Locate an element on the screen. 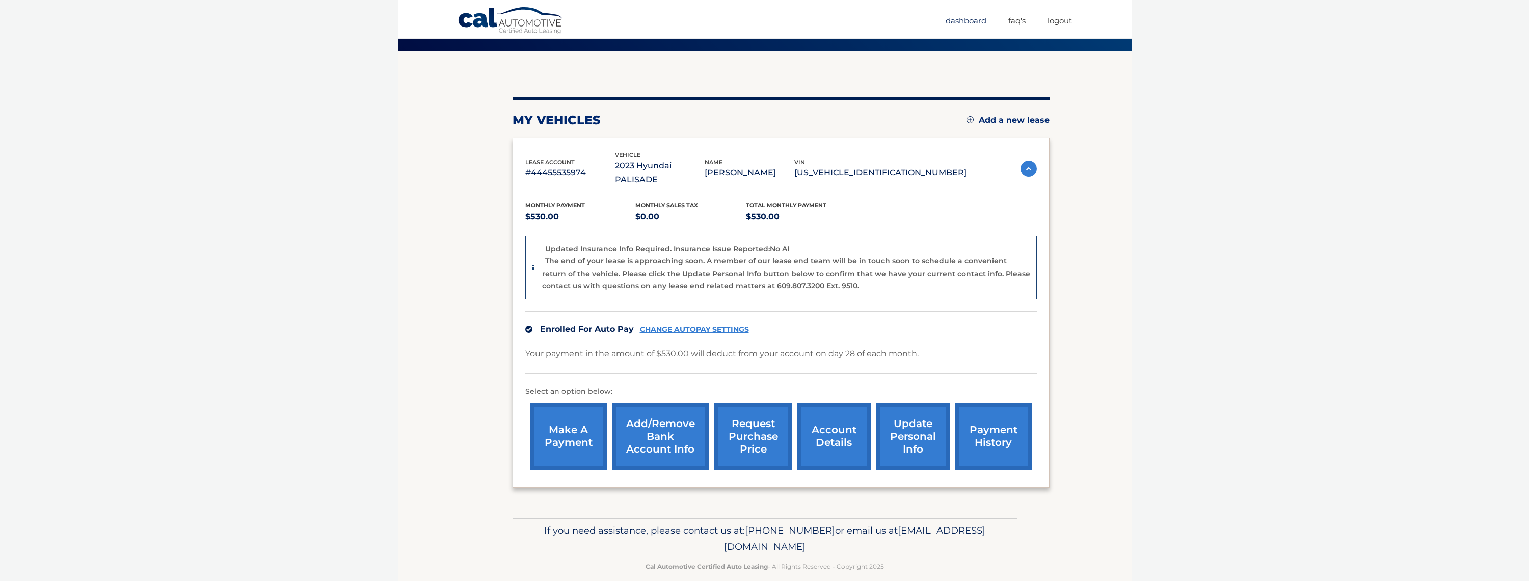 The image size is (1529, 581). a: update personal info is located at coordinates (913, 436).